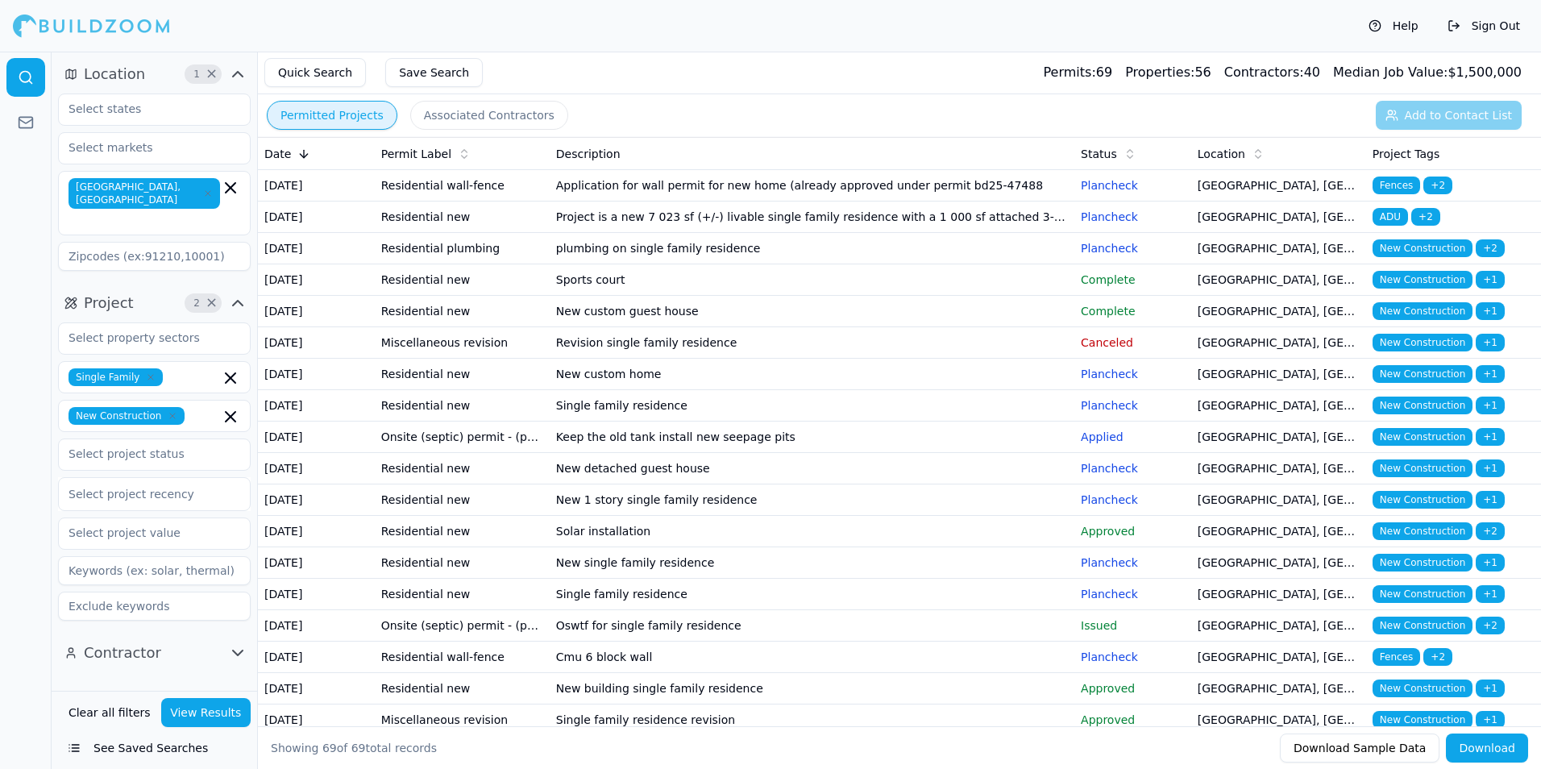 The image size is (1541, 769). I want to click on div: Project Tags, so click(1453, 154).